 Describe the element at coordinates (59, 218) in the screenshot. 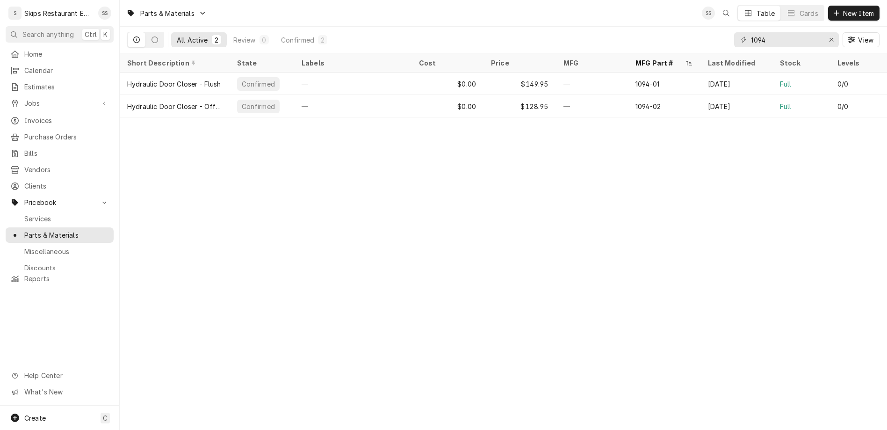

I see `a: Services` at that location.